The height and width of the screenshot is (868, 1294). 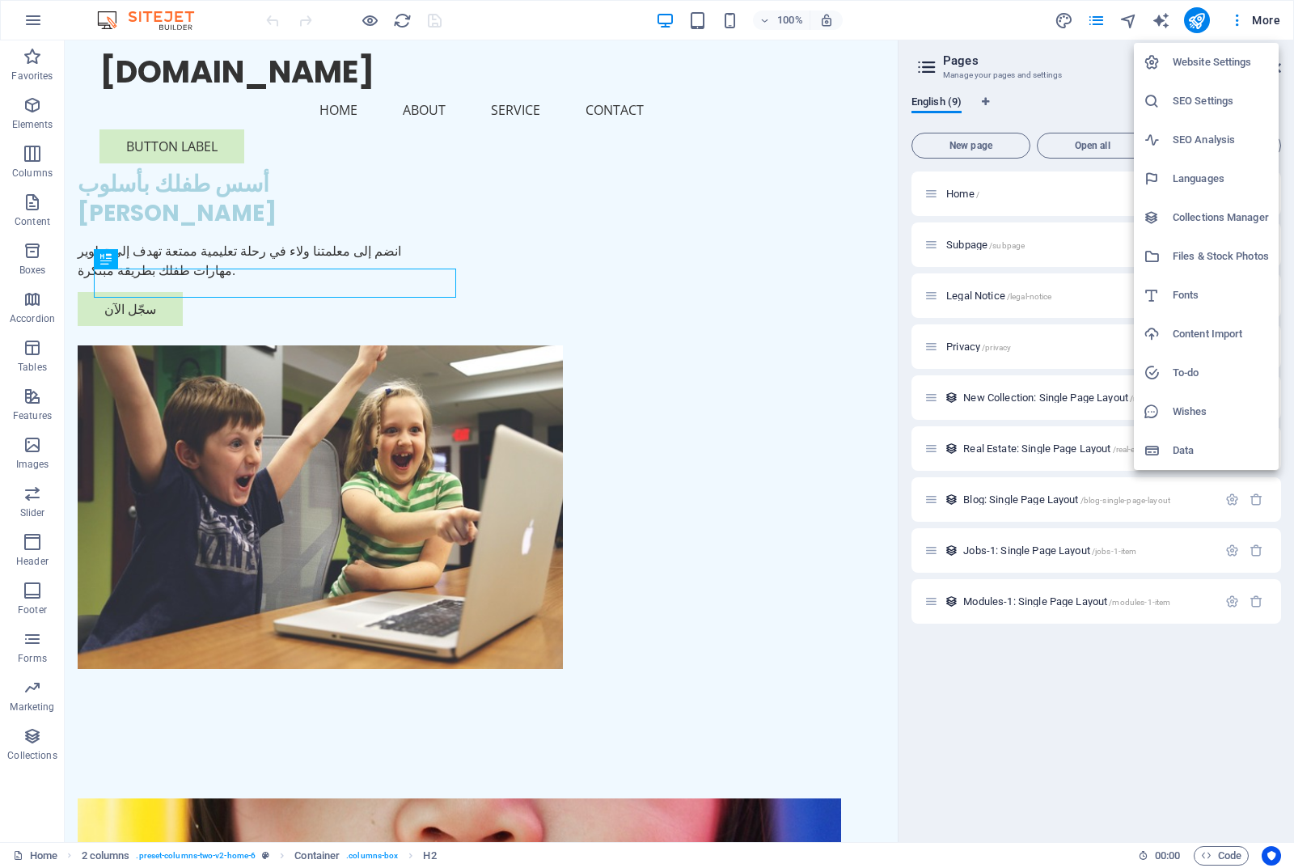 I want to click on h6: Collections Manager, so click(x=1221, y=218).